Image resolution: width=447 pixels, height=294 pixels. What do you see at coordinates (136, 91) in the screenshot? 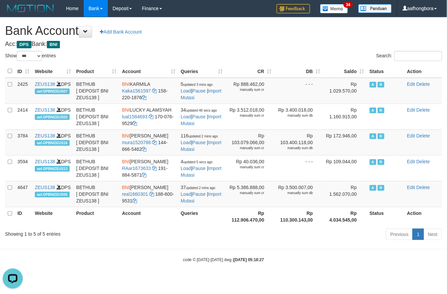
I see `a: Kaka1561597` at bounding box center [136, 91].